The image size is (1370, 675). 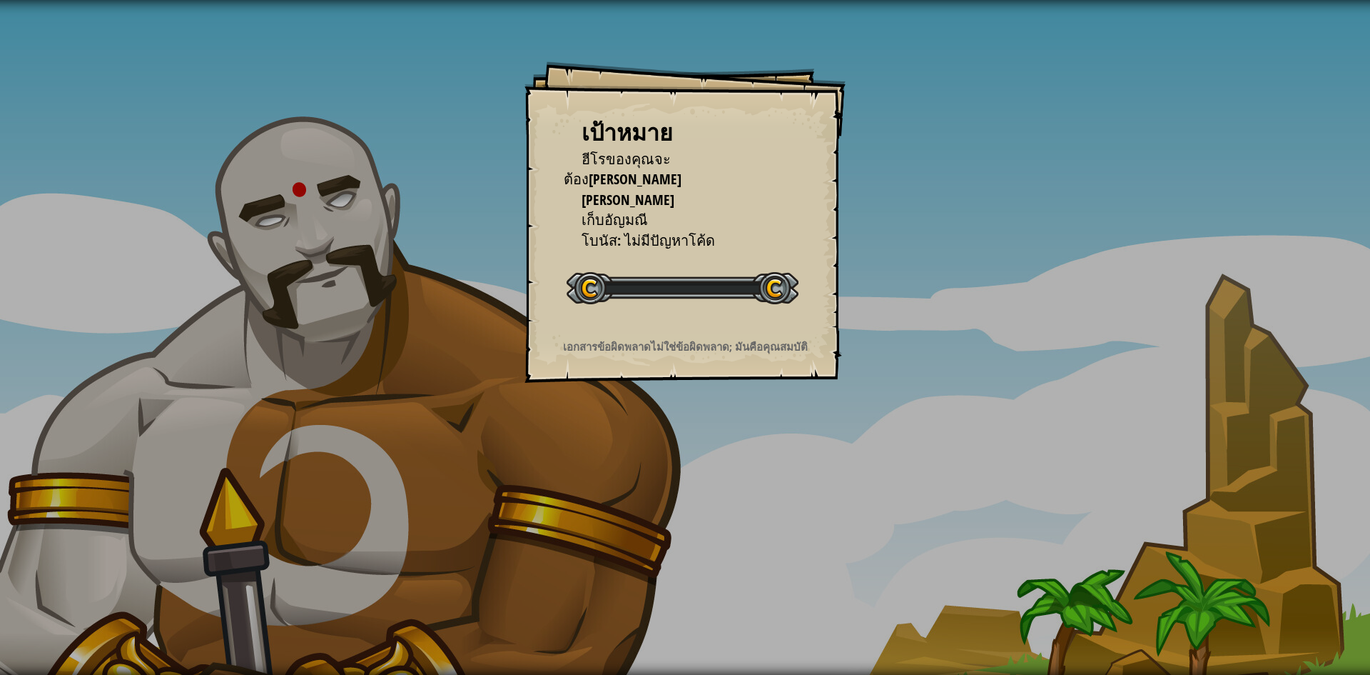 What do you see at coordinates (675, 220) in the screenshot?
I see `li: เก็บอัญมณี` at bounding box center [675, 220].